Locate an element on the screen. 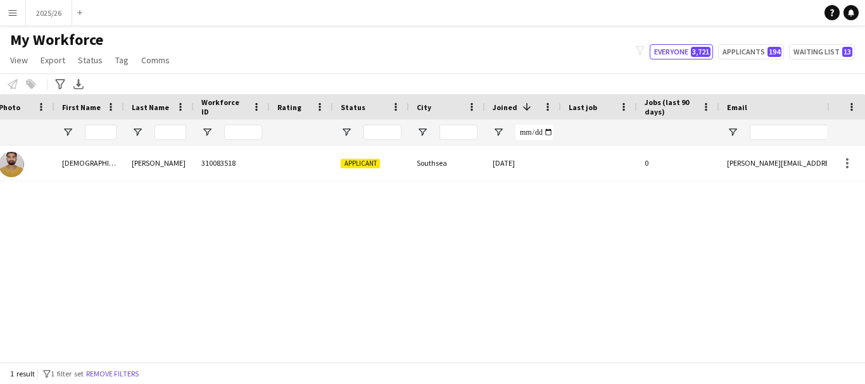 The width and height of the screenshot is (865, 384). span: Comms is located at coordinates (155, 60).